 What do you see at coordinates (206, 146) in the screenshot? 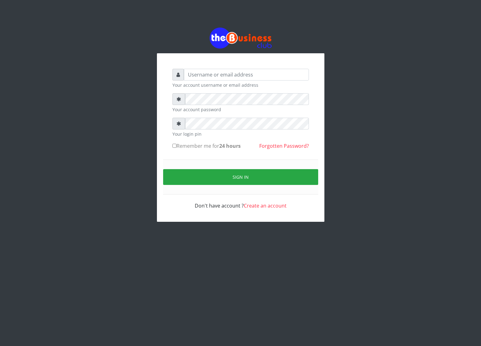
I see `label: Remember me for` at bounding box center [206, 146].